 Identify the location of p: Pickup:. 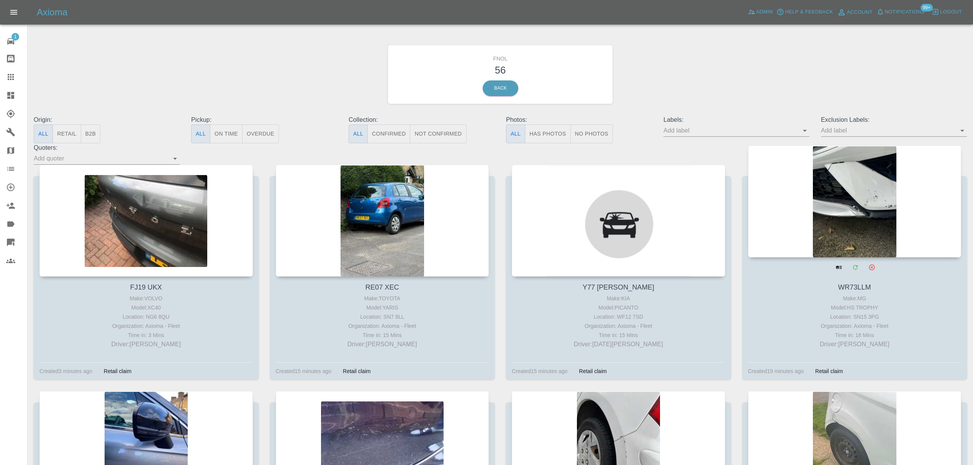
(264, 120).